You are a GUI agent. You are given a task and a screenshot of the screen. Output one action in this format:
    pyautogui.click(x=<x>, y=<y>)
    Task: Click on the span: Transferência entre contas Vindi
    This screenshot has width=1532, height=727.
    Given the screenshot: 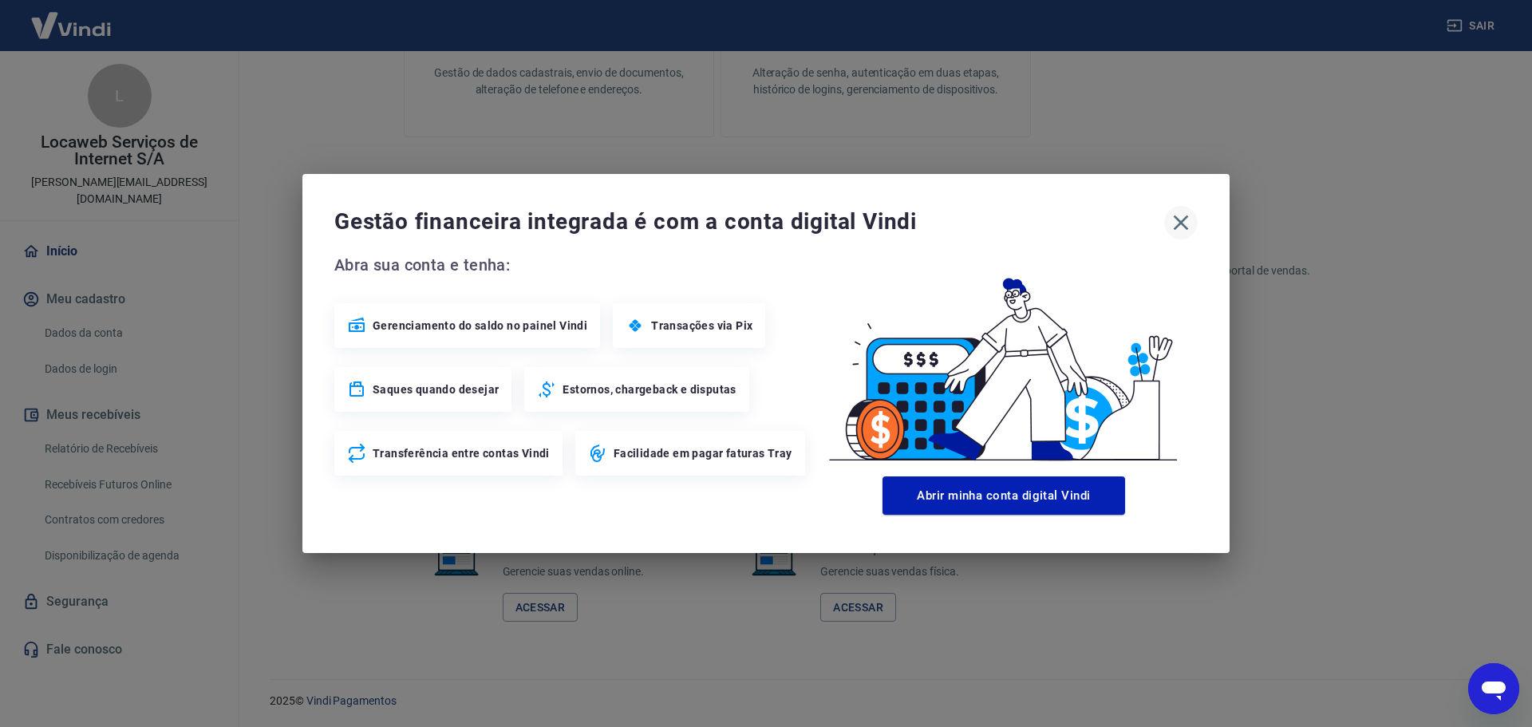 What is the action you would take?
    pyautogui.click(x=461, y=453)
    